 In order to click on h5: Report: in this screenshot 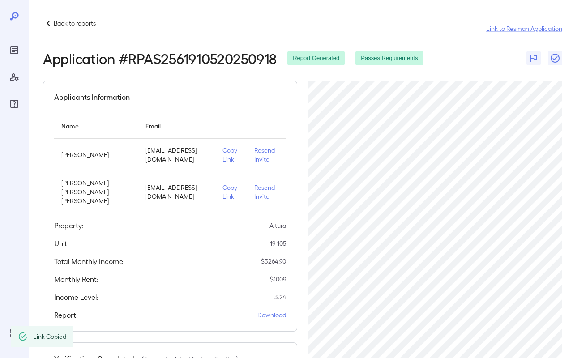, I will do `click(66, 315)`.